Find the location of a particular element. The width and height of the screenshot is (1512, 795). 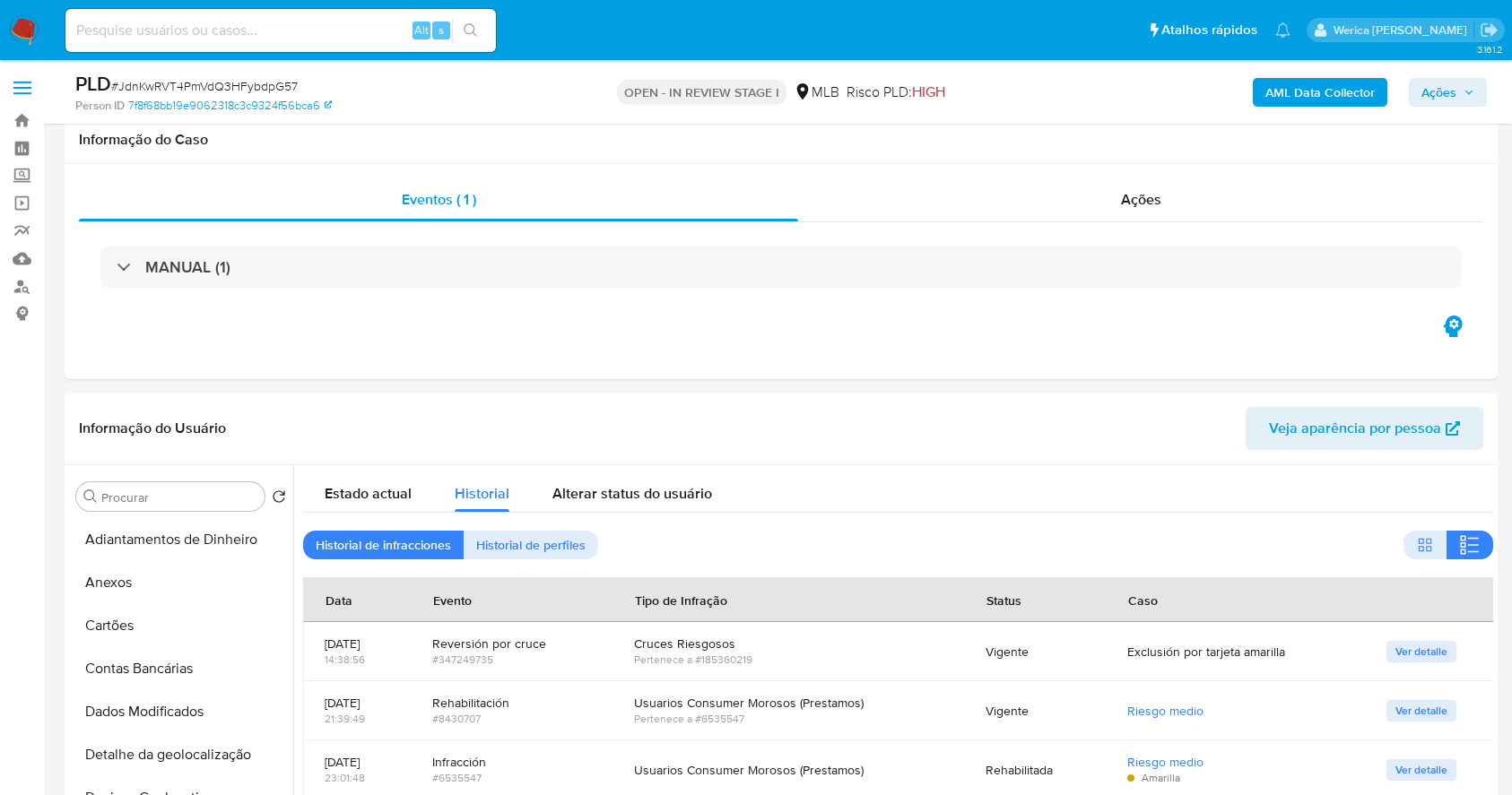

h1: Informação do Caso is located at coordinates (781, 140).